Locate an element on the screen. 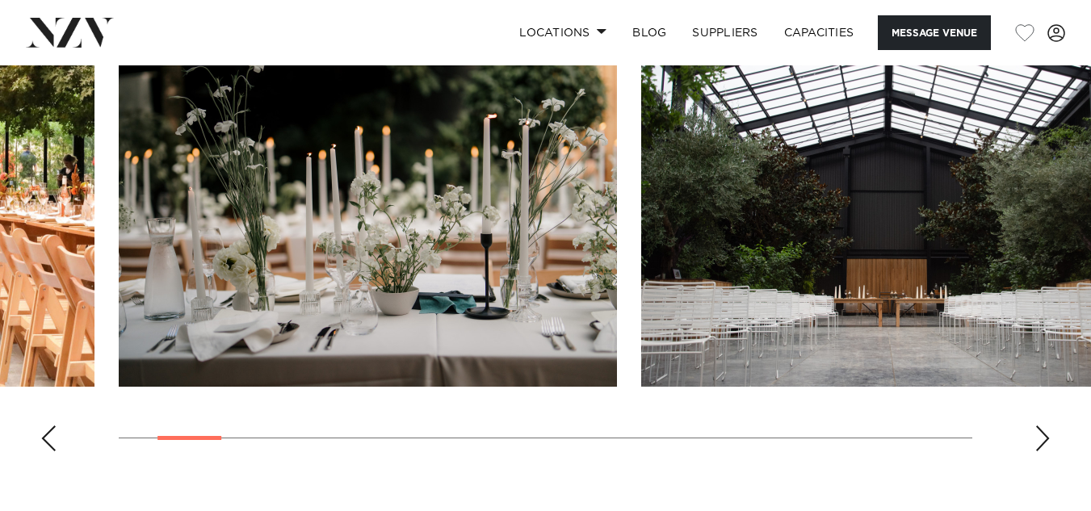 Image resolution: width=1091 pixels, height=511 pixels. a: Locations is located at coordinates (563, 32).